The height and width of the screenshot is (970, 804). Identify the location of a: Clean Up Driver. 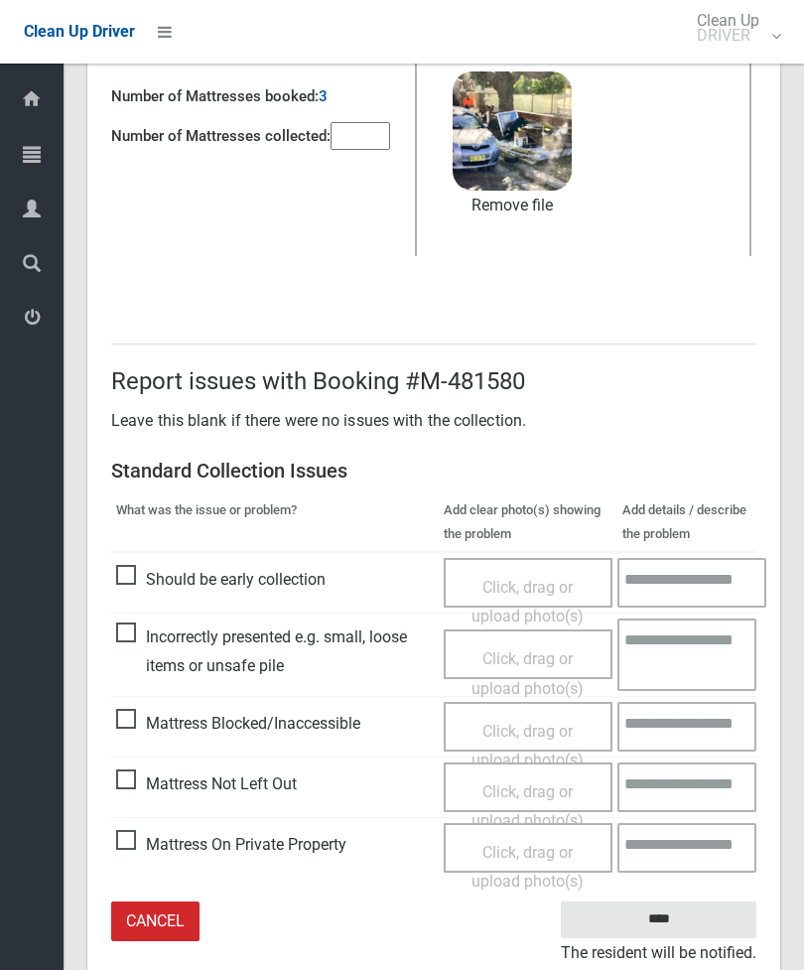
(79, 32).